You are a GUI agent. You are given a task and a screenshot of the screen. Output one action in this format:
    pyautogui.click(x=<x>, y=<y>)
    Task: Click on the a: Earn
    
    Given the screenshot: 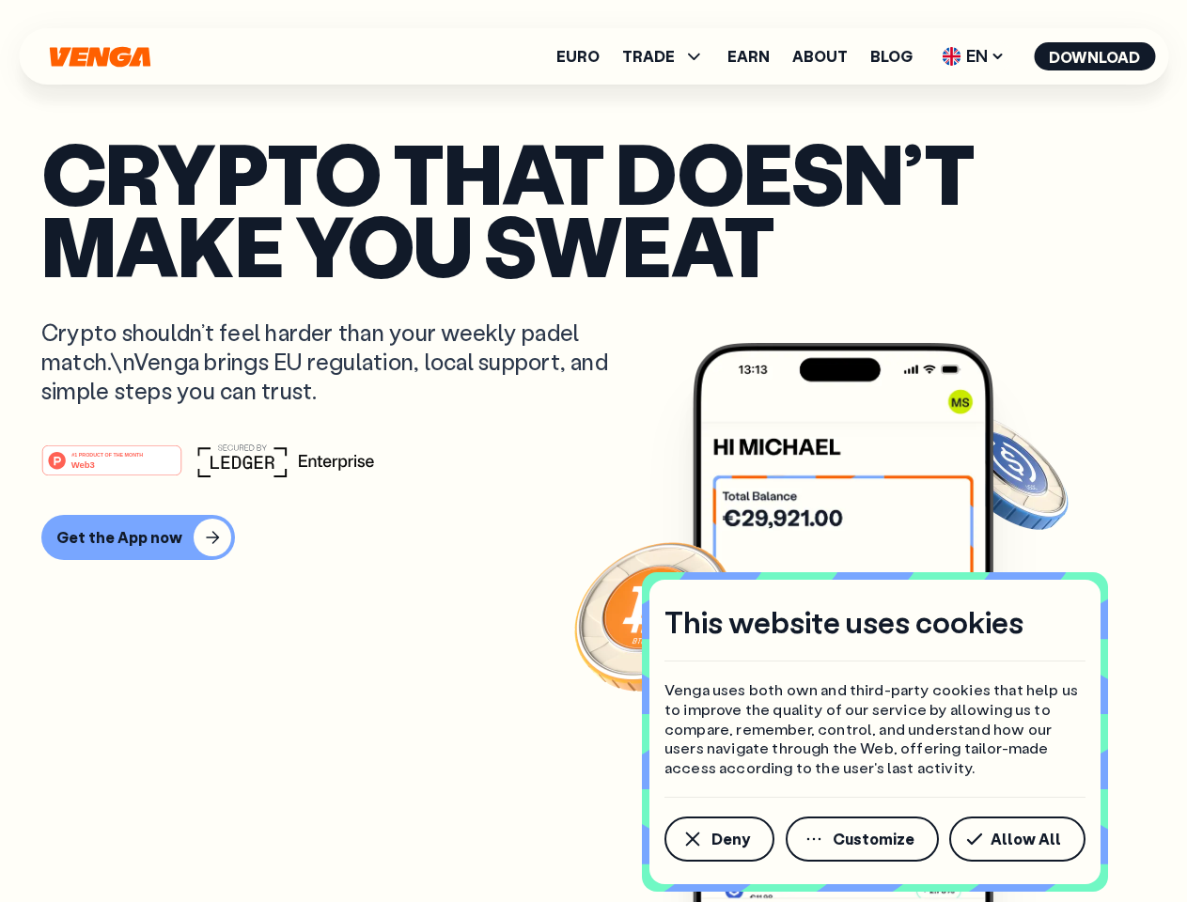 What is the action you would take?
    pyautogui.click(x=748, y=56)
    